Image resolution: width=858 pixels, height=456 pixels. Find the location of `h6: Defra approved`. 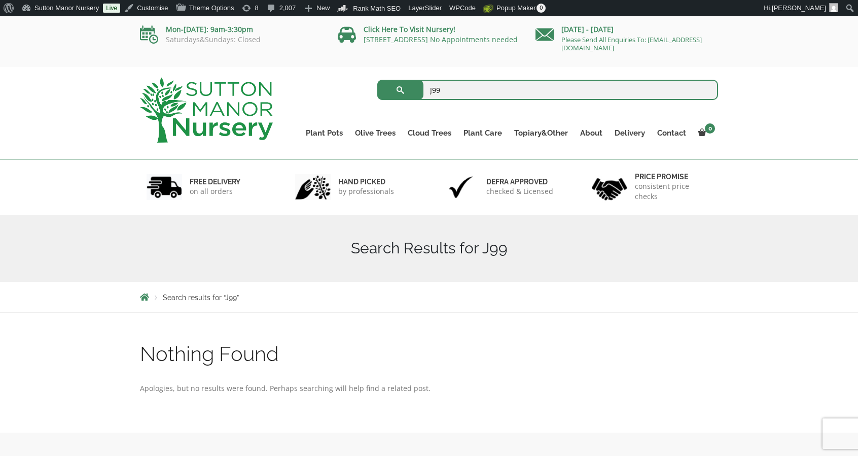

h6: Defra approved is located at coordinates (520, 182).